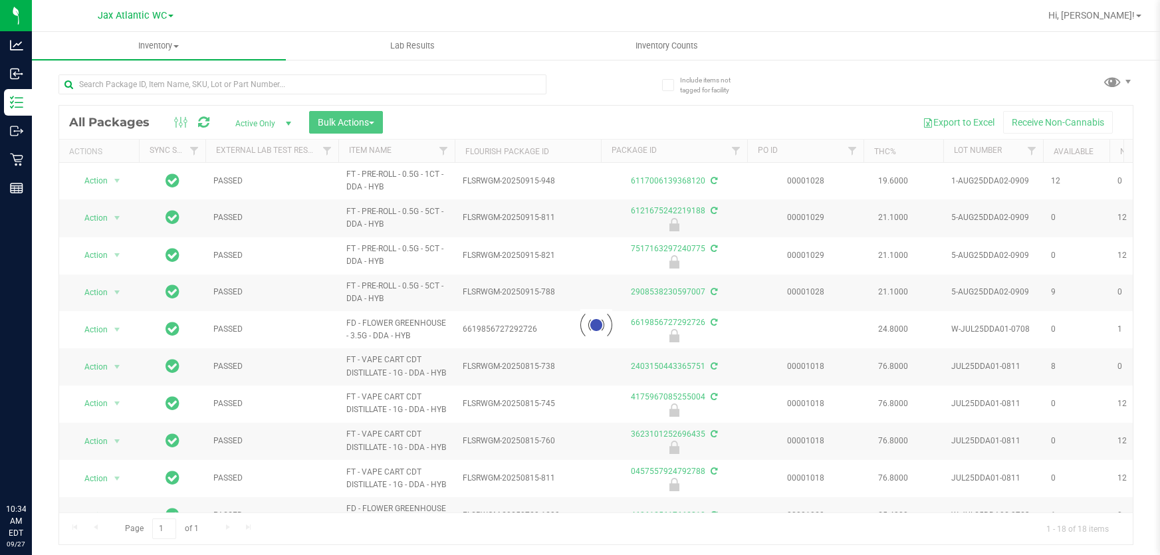 The width and height of the screenshot is (1160, 555). What do you see at coordinates (17, 160) in the screenshot?
I see `inline-svg: Retail` at bounding box center [17, 160].